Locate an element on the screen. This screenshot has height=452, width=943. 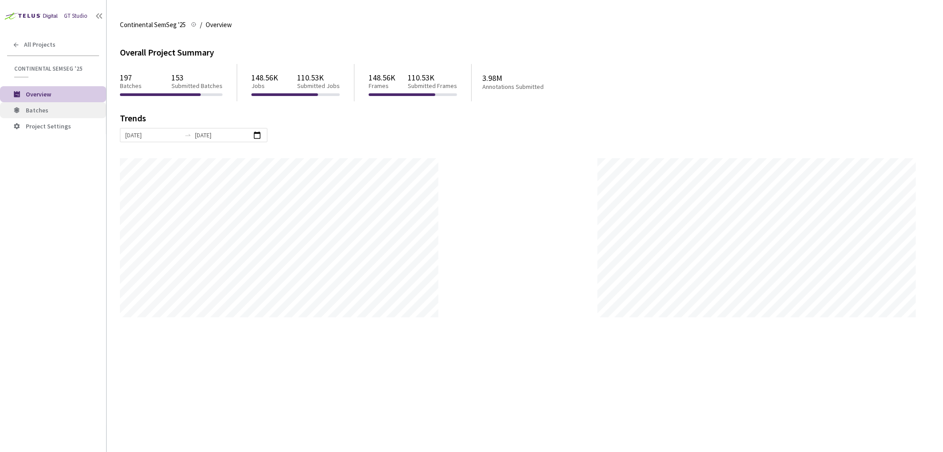
span: All Projects is located at coordinates (40, 44).